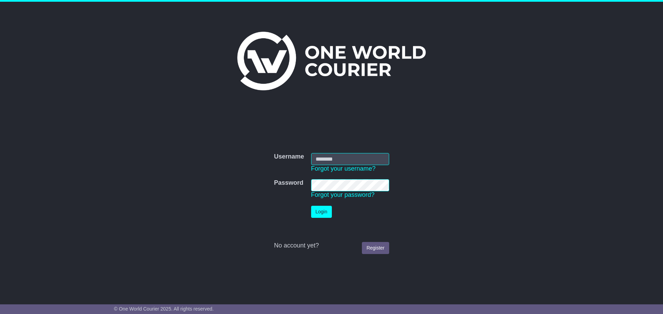  What do you see at coordinates (343, 195) in the screenshot?
I see `a: Forgot your password?` at bounding box center [343, 195].